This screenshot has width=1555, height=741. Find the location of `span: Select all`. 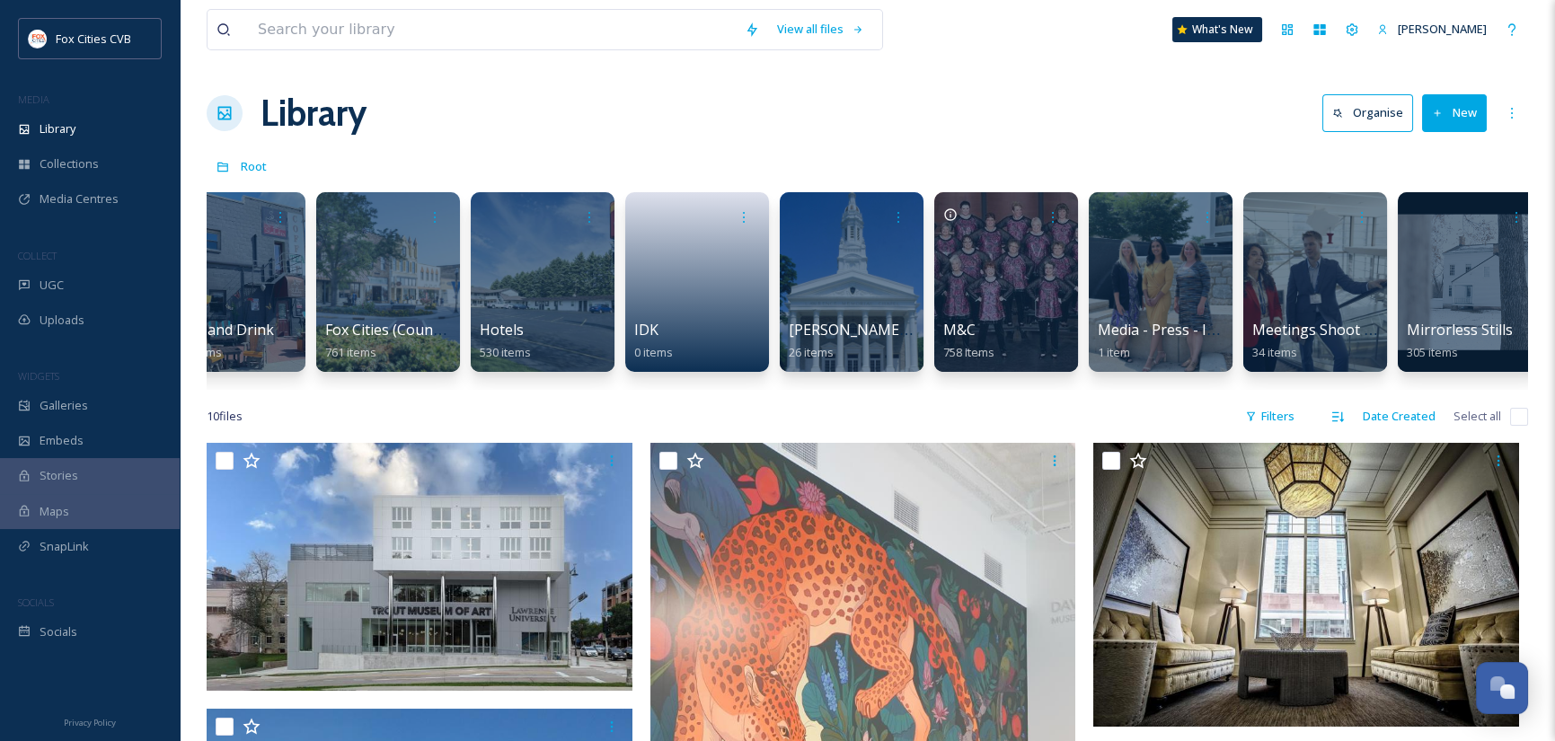

span: Select all is located at coordinates (1477, 416).